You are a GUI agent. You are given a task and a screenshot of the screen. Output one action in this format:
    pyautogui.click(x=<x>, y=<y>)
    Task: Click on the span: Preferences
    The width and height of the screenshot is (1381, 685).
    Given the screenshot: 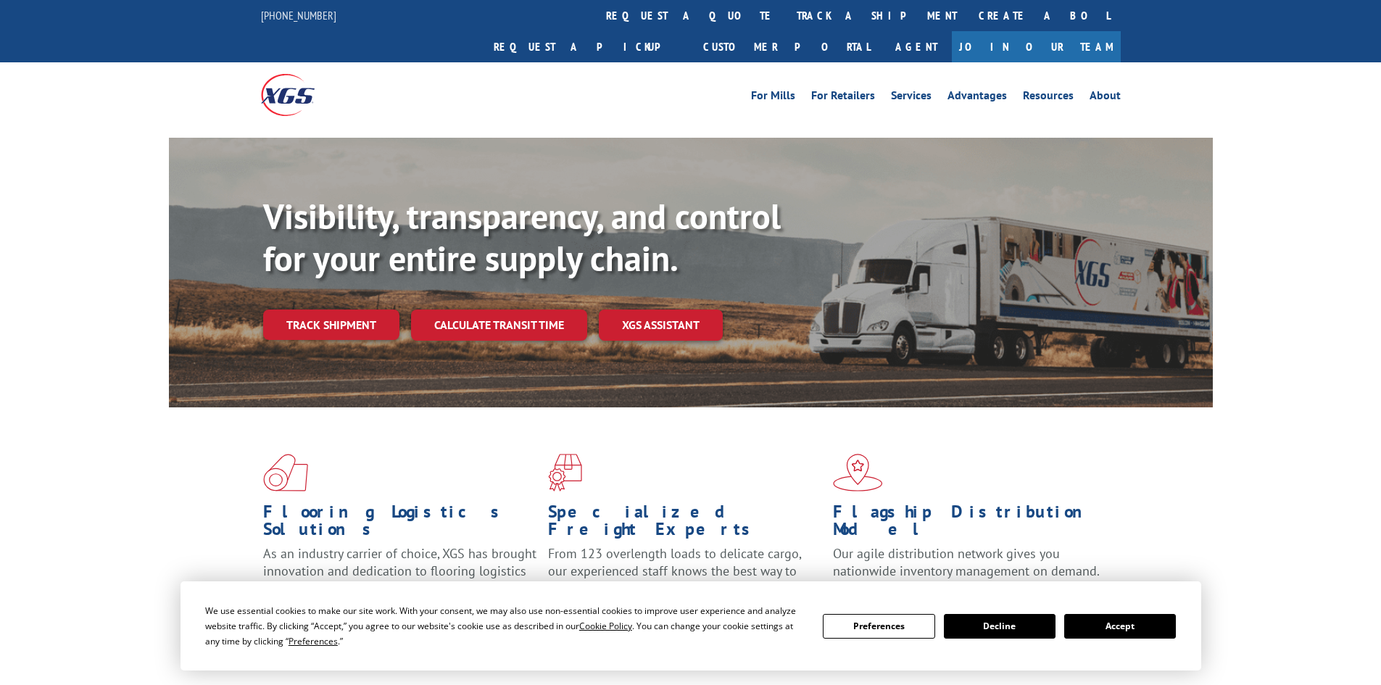 What is the action you would take?
    pyautogui.click(x=313, y=641)
    